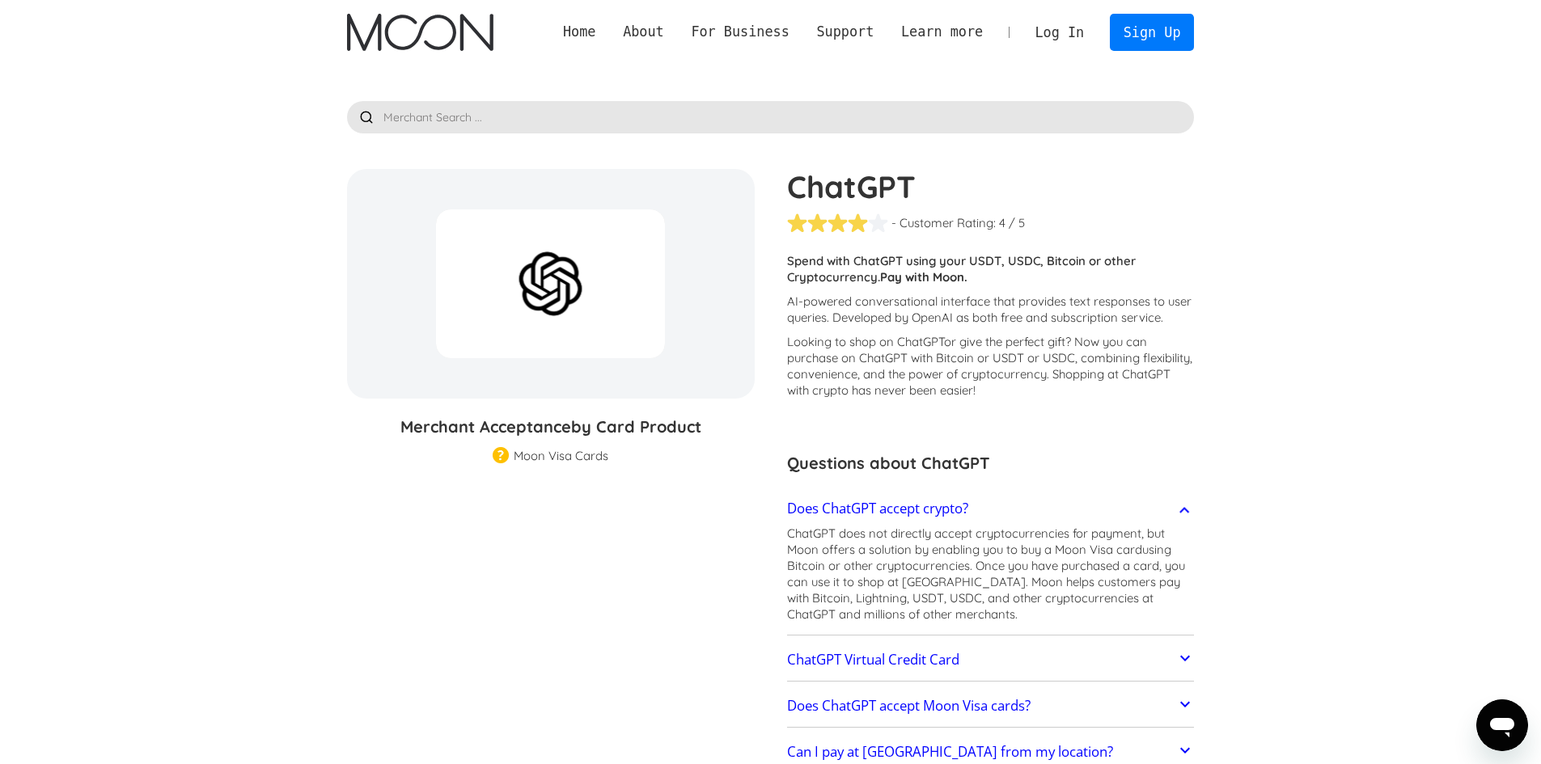  I want to click on a: Home, so click(579, 32).